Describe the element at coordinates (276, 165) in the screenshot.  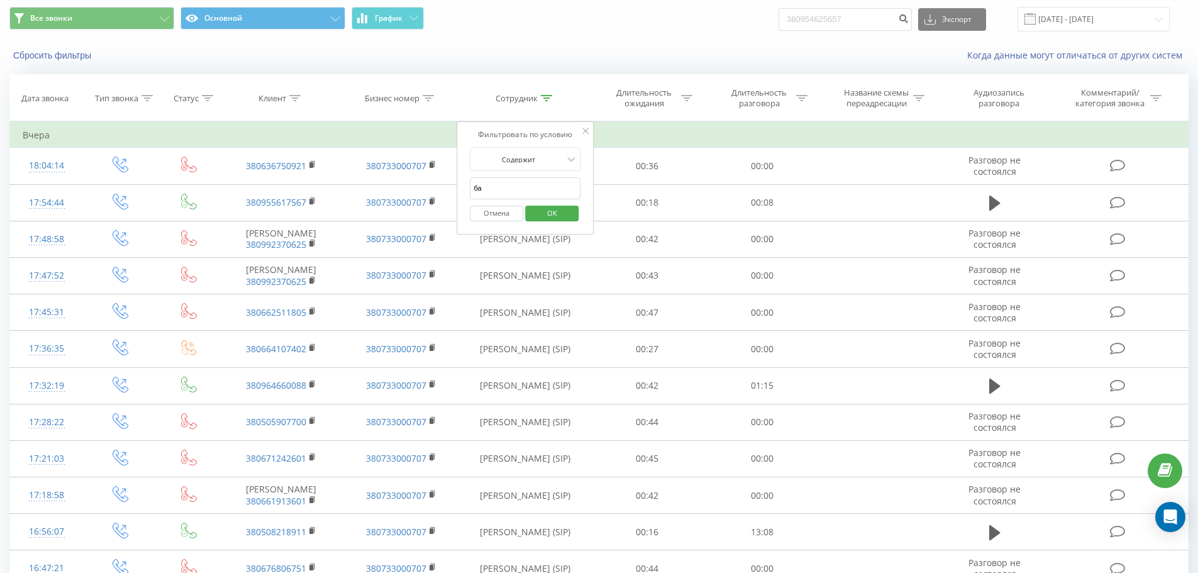
I see `a: 380636750921` at that location.